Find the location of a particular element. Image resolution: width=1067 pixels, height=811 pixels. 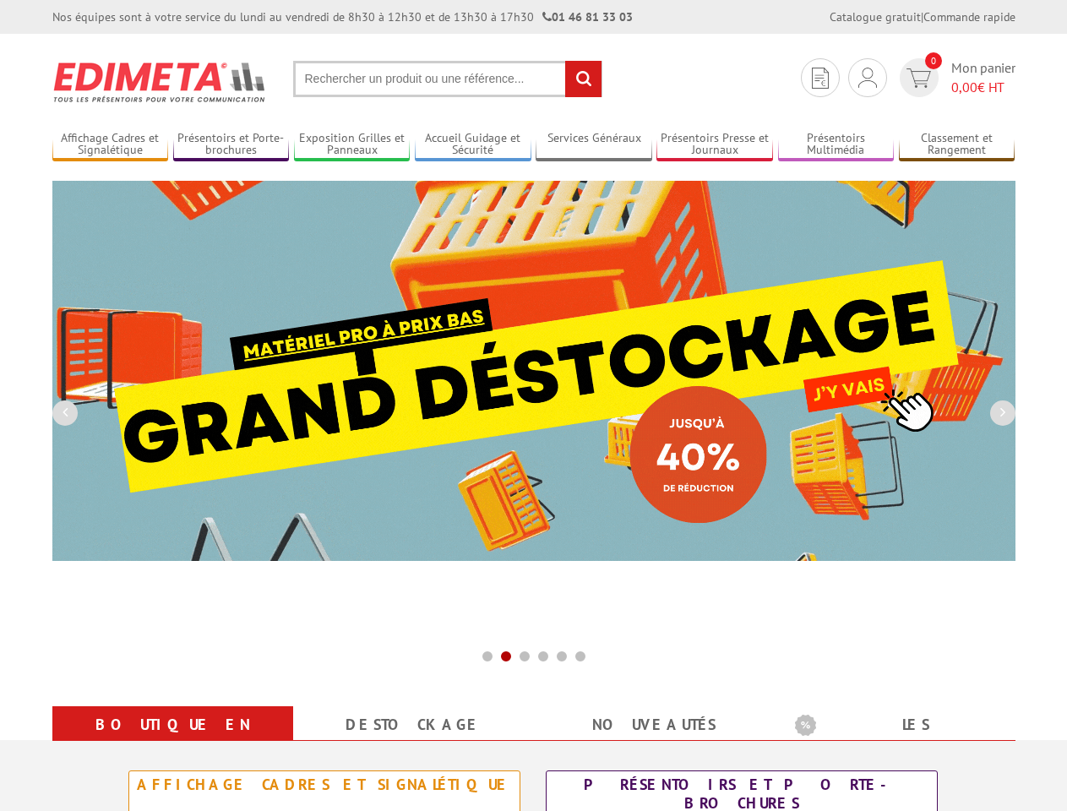

a: Accueil Guidage et Sécurité is located at coordinates (473, 145).